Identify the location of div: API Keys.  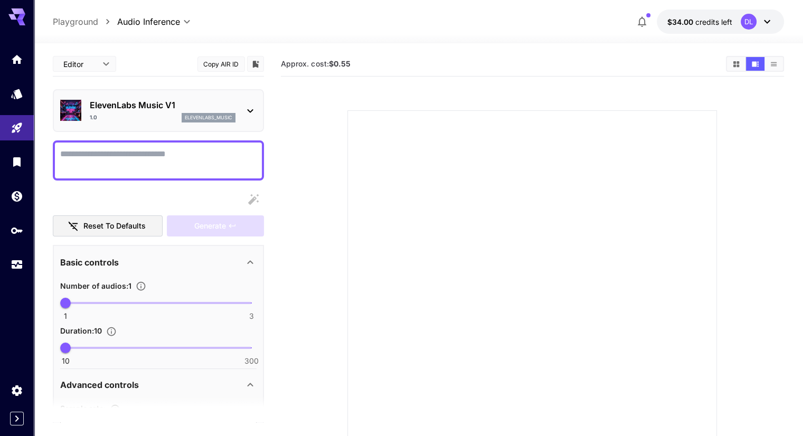
(17, 230).